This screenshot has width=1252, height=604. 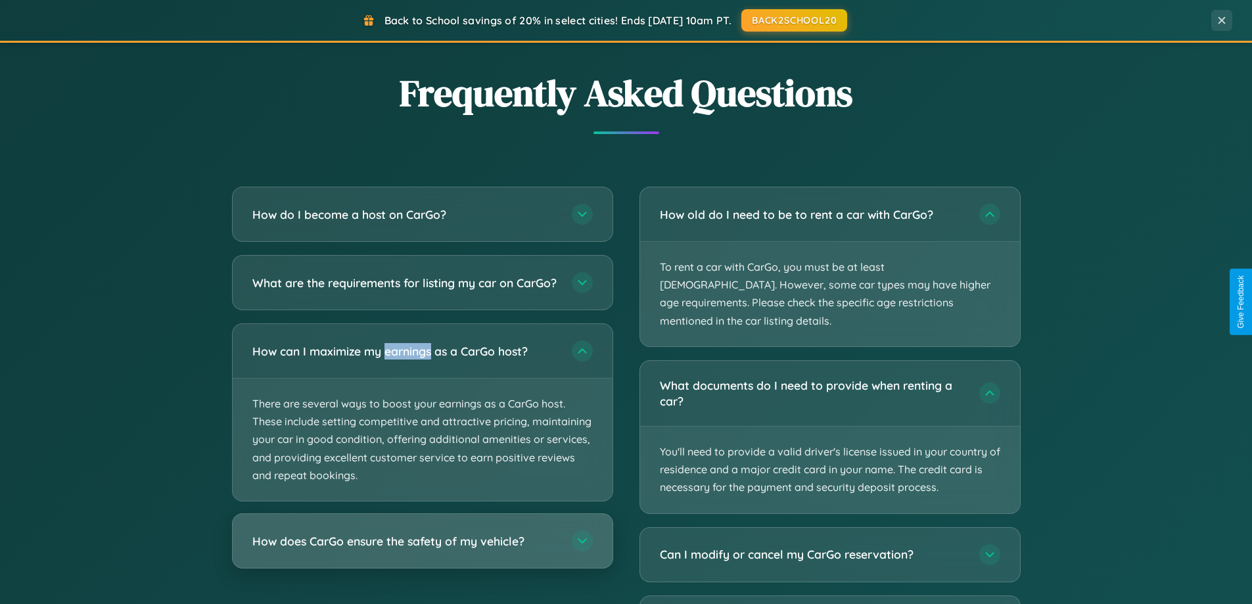 I want to click on h3: How do I become a host on CarGo?, so click(x=406, y=214).